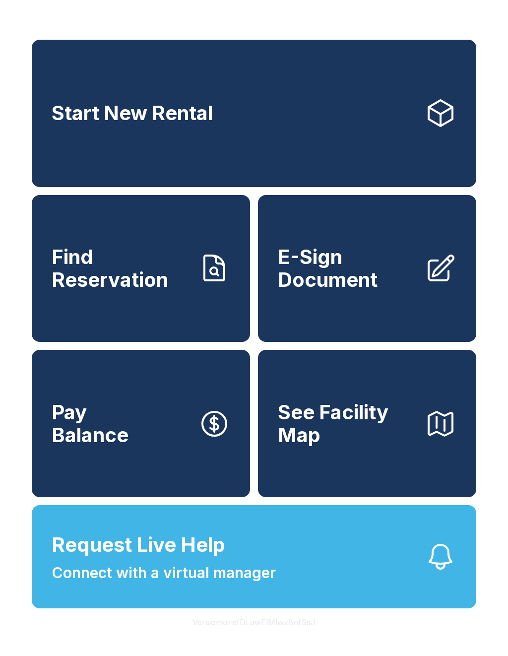  What do you see at coordinates (138, 545) in the screenshot?
I see `span: Request Live Help` at bounding box center [138, 545].